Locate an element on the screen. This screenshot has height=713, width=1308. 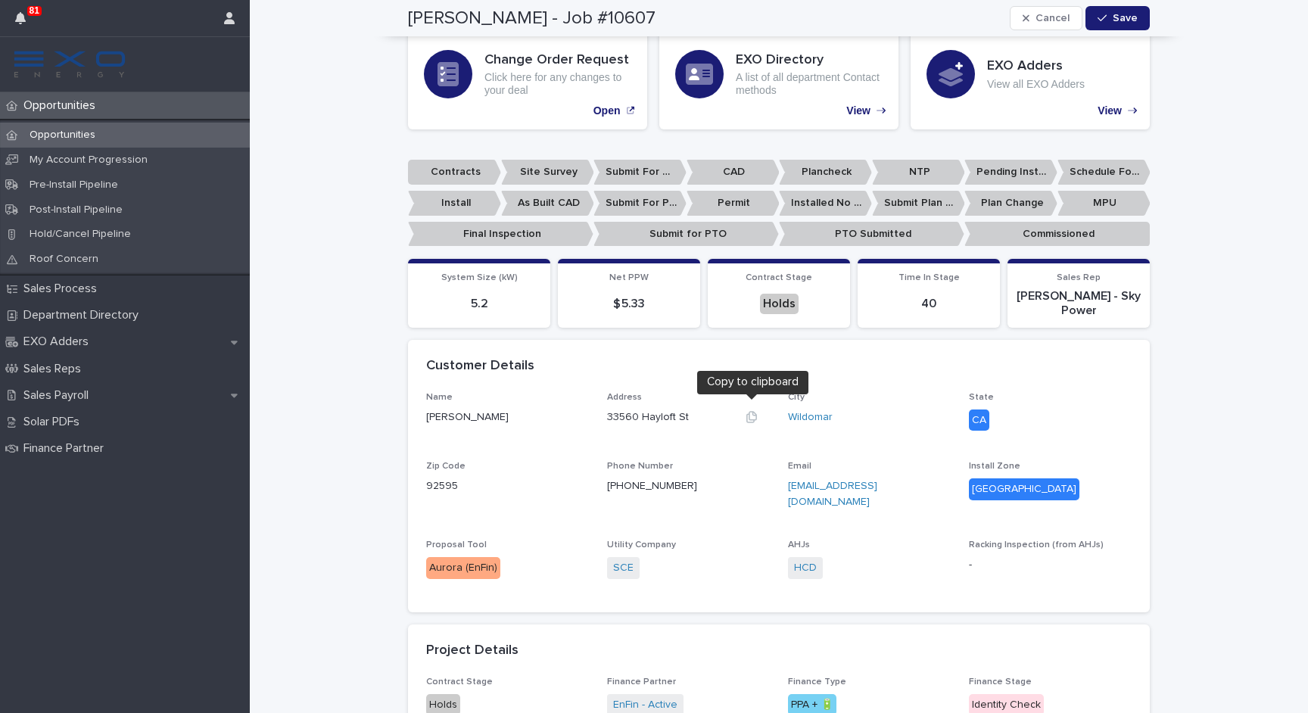
img: FKS5r6ZBThi8E5hshIGi is located at coordinates (70, 64).